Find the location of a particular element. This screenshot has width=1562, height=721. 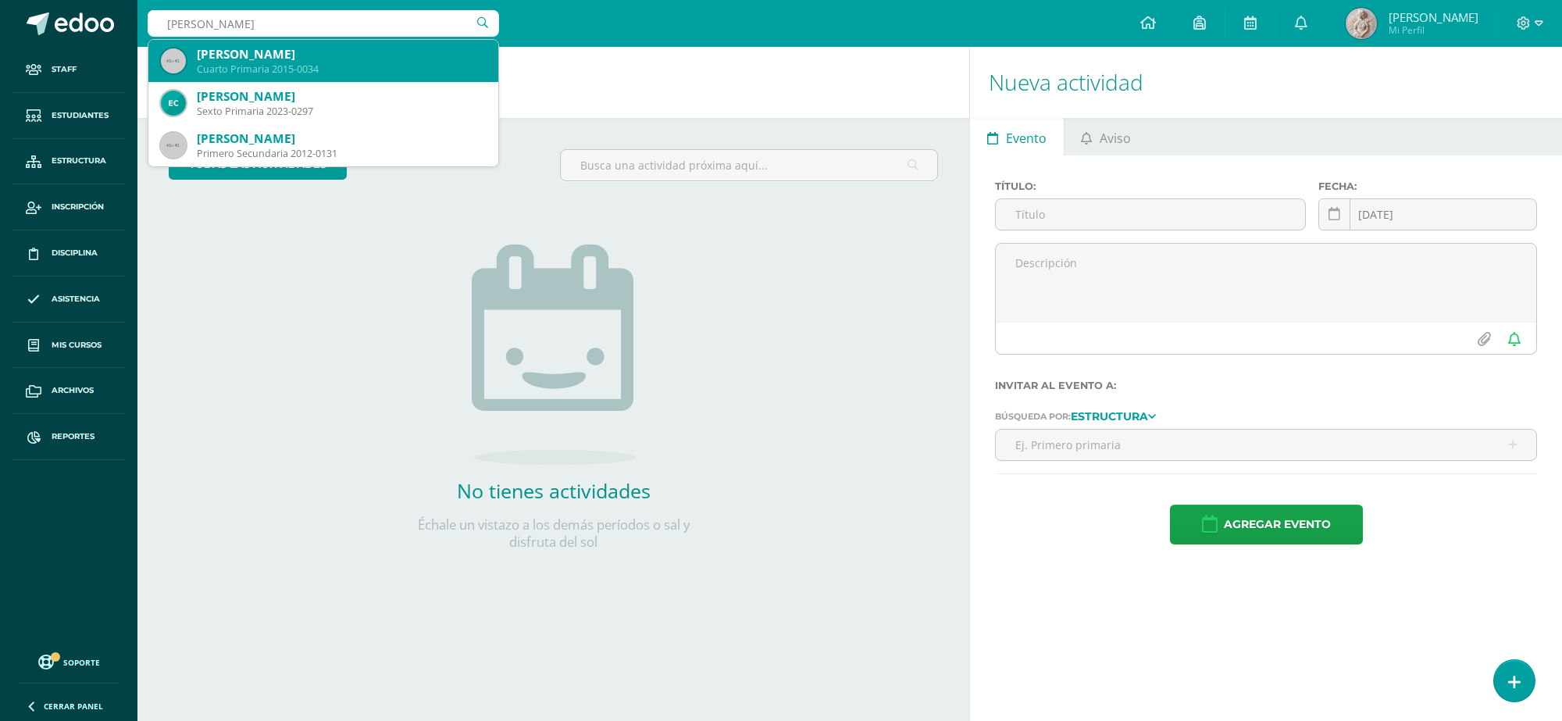

img: 0721312b14301b3cebe5de6252ad211a.png is located at coordinates (1361, 23).